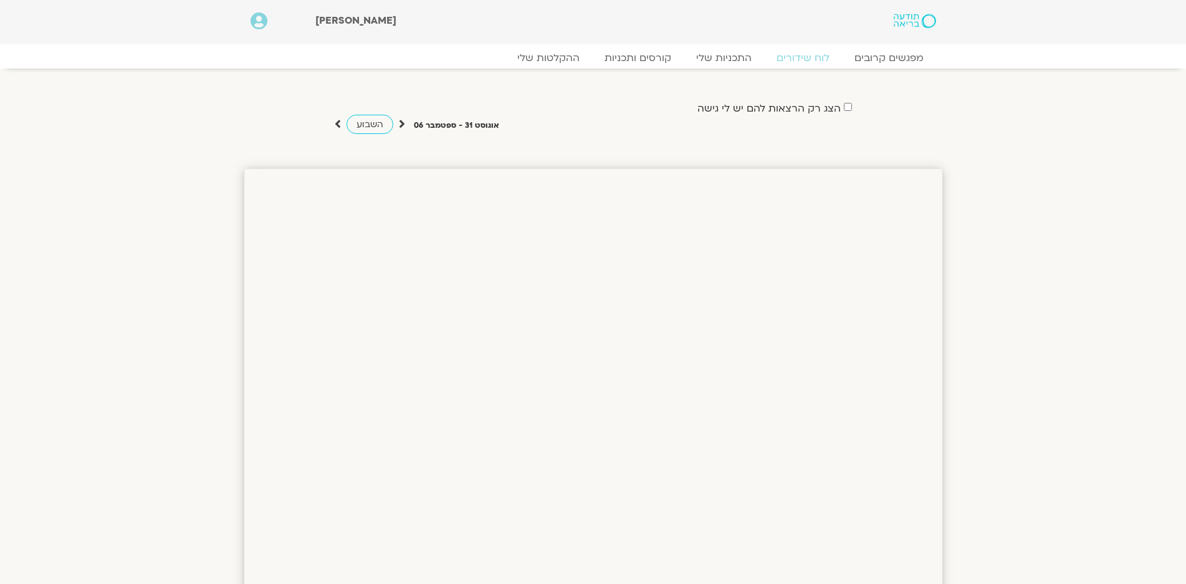 Image resolution: width=1186 pixels, height=584 pixels. What do you see at coordinates (638, 58) in the screenshot?
I see `a: קורסים ותכניות` at bounding box center [638, 58].